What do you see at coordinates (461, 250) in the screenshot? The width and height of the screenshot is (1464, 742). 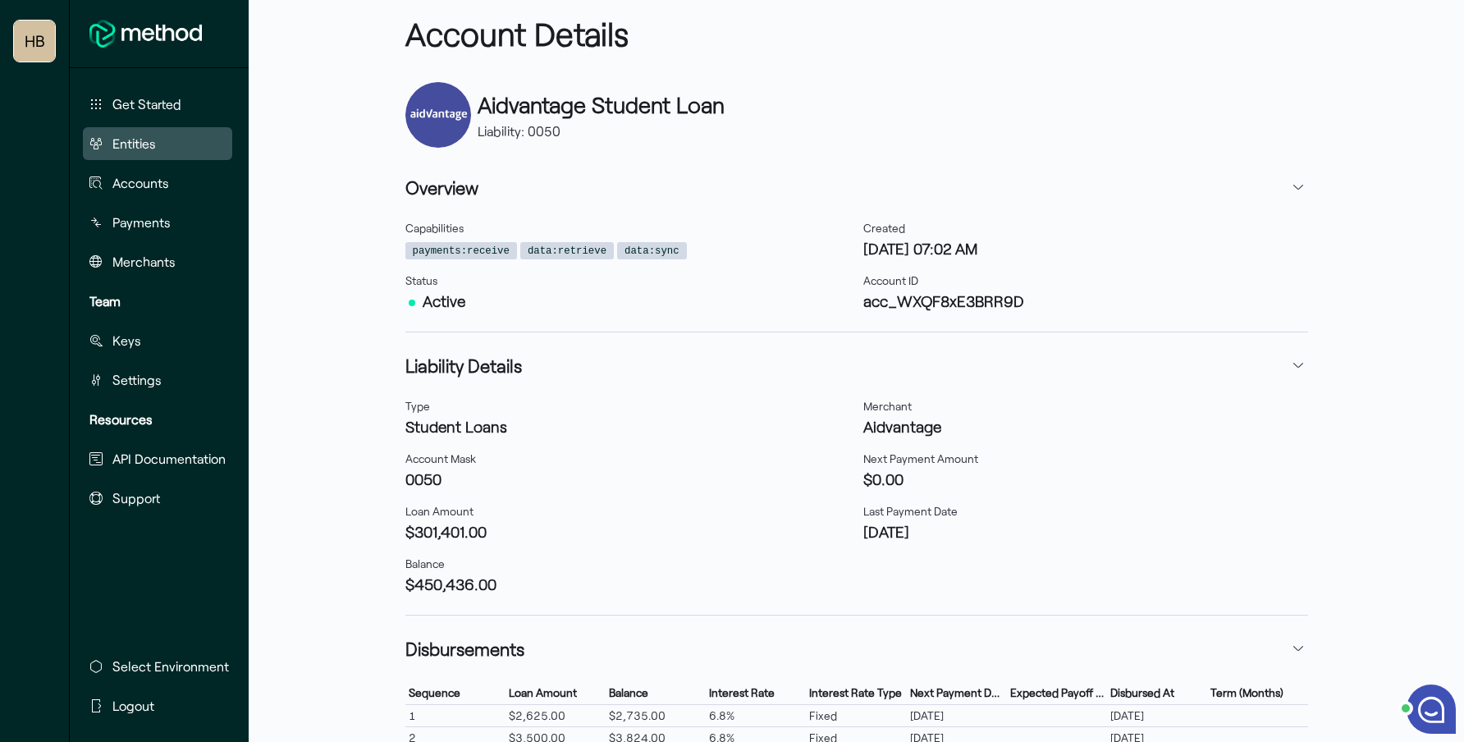 I see `span: payments:receive` at bounding box center [461, 250].